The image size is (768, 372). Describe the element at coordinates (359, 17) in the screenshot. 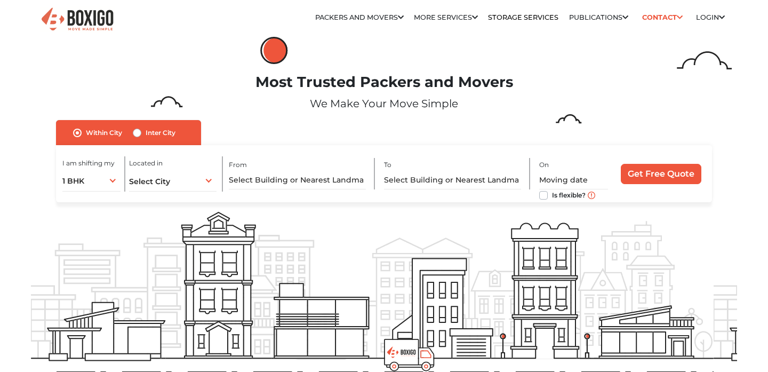

I see `a: Packers and Movers` at that location.